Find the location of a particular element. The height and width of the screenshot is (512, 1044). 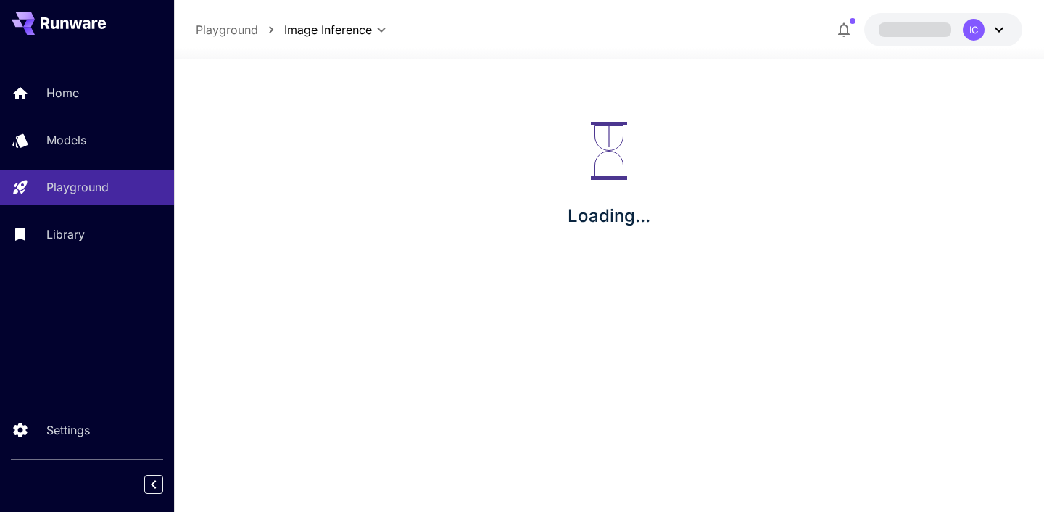

p: Library is located at coordinates (65, 234).